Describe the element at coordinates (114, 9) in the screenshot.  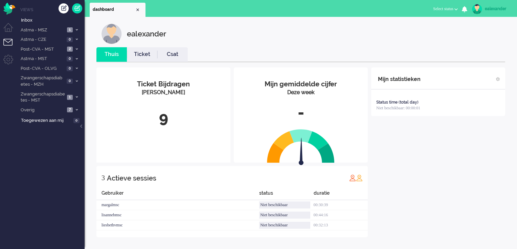
I see `span: dashboard` at that location.